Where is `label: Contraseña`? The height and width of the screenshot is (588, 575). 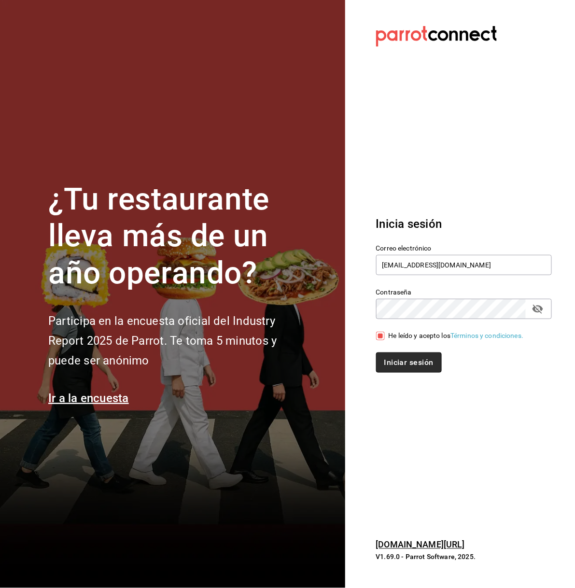
label: Contraseña is located at coordinates (464, 292).